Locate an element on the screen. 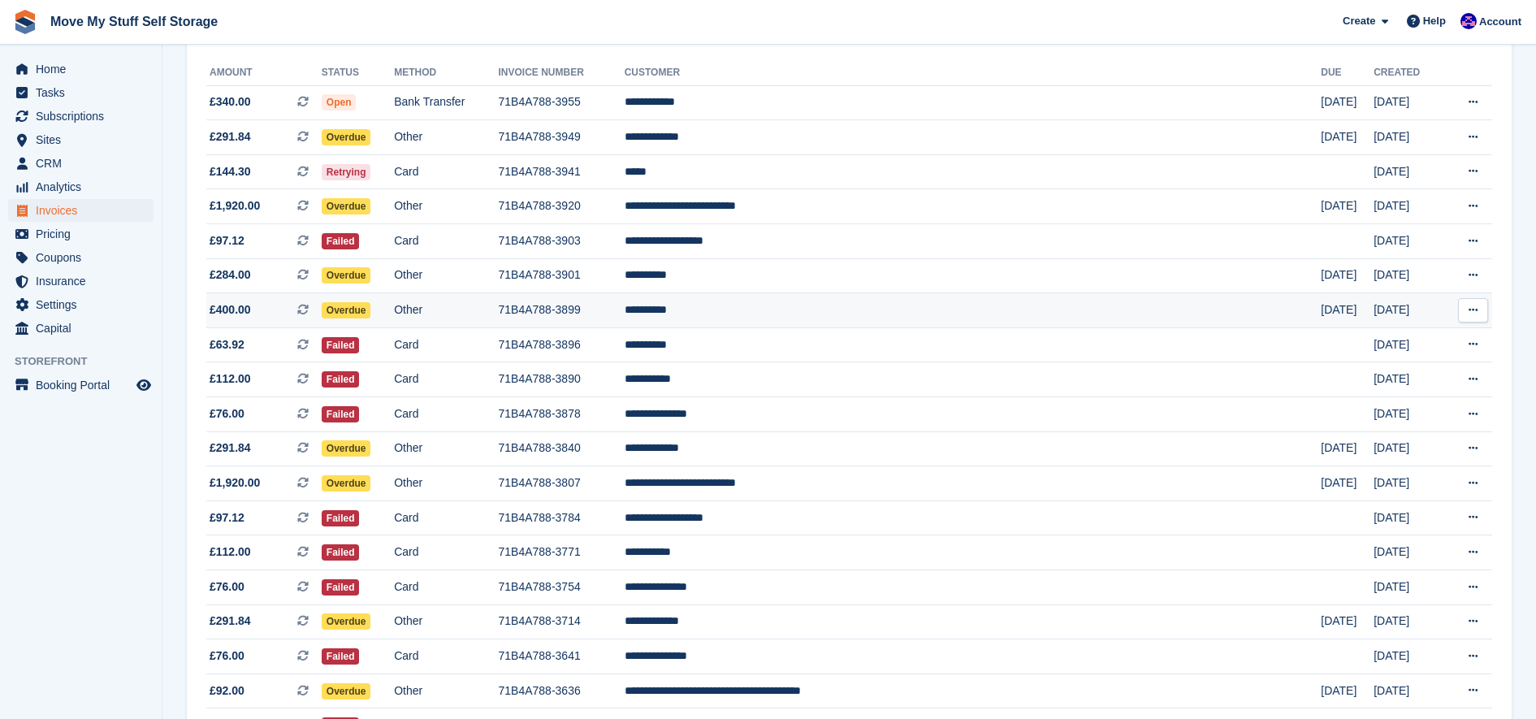 Image resolution: width=1536 pixels, height=719 pixels. span: £144.30 is located at coordinates (230, 171).